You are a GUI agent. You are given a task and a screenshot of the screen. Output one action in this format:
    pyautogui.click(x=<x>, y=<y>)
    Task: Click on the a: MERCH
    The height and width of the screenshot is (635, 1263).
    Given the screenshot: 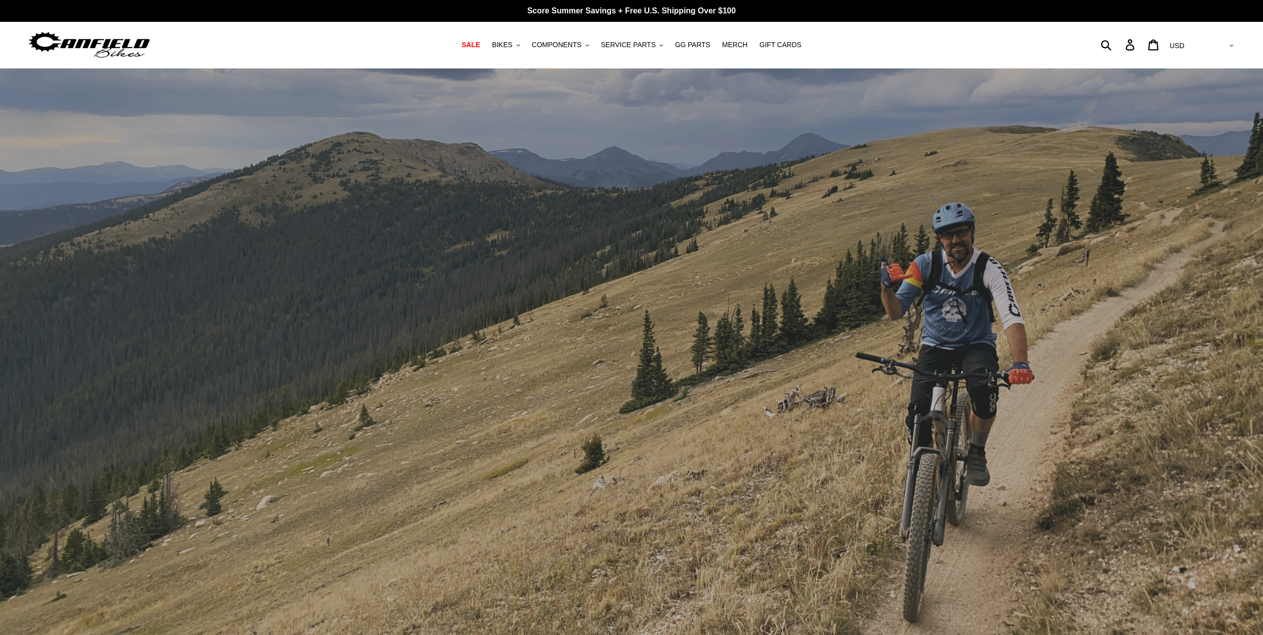 What is the action you would take?
    pyautogui.click(x=735, y=45)
    